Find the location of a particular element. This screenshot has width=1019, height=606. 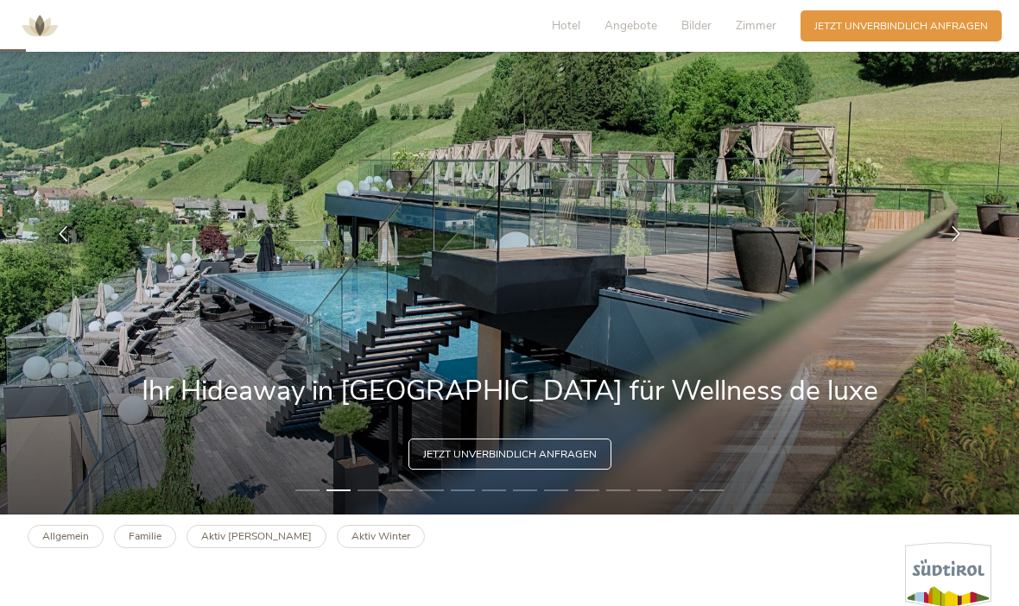

a: Familie is located at coordinates (145, 536).